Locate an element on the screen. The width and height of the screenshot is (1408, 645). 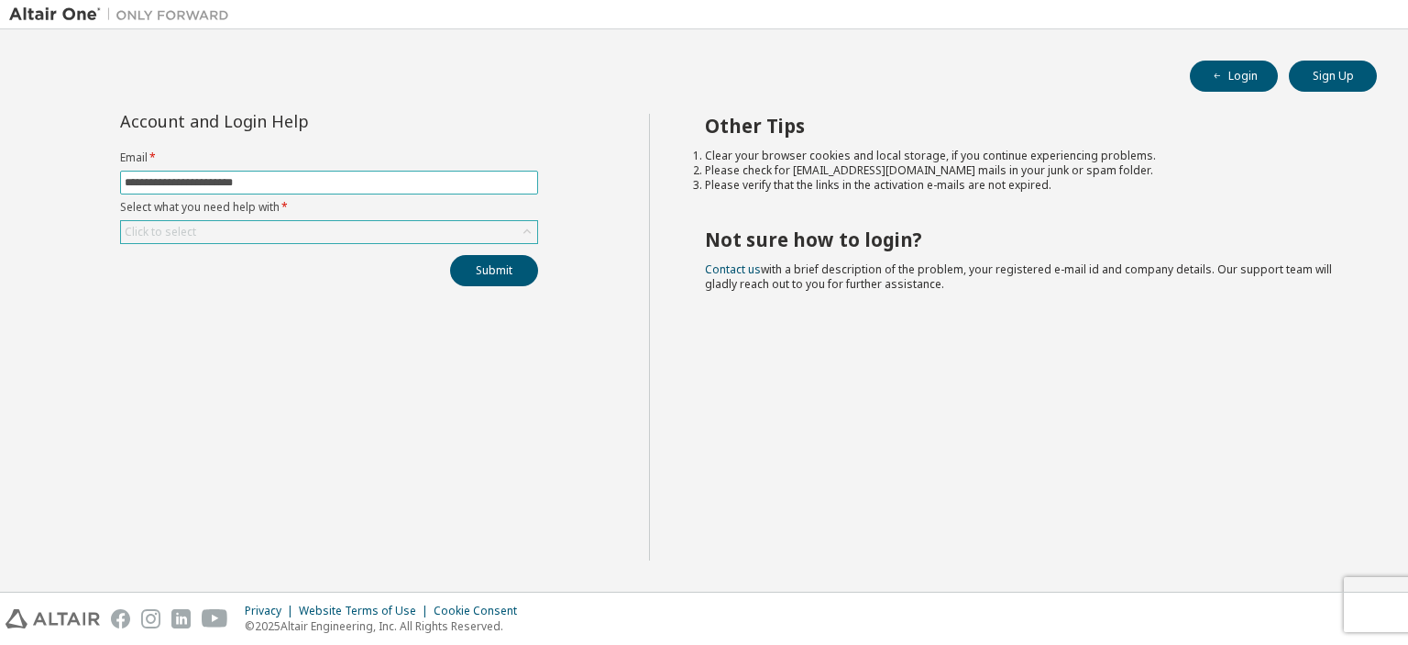
div: Website Terms of Use is located at coordinates (366, 611).